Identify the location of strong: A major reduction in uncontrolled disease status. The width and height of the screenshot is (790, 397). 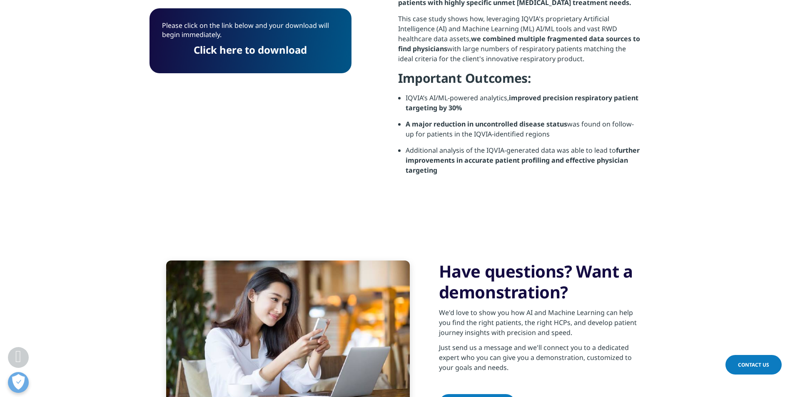
(486, 124).